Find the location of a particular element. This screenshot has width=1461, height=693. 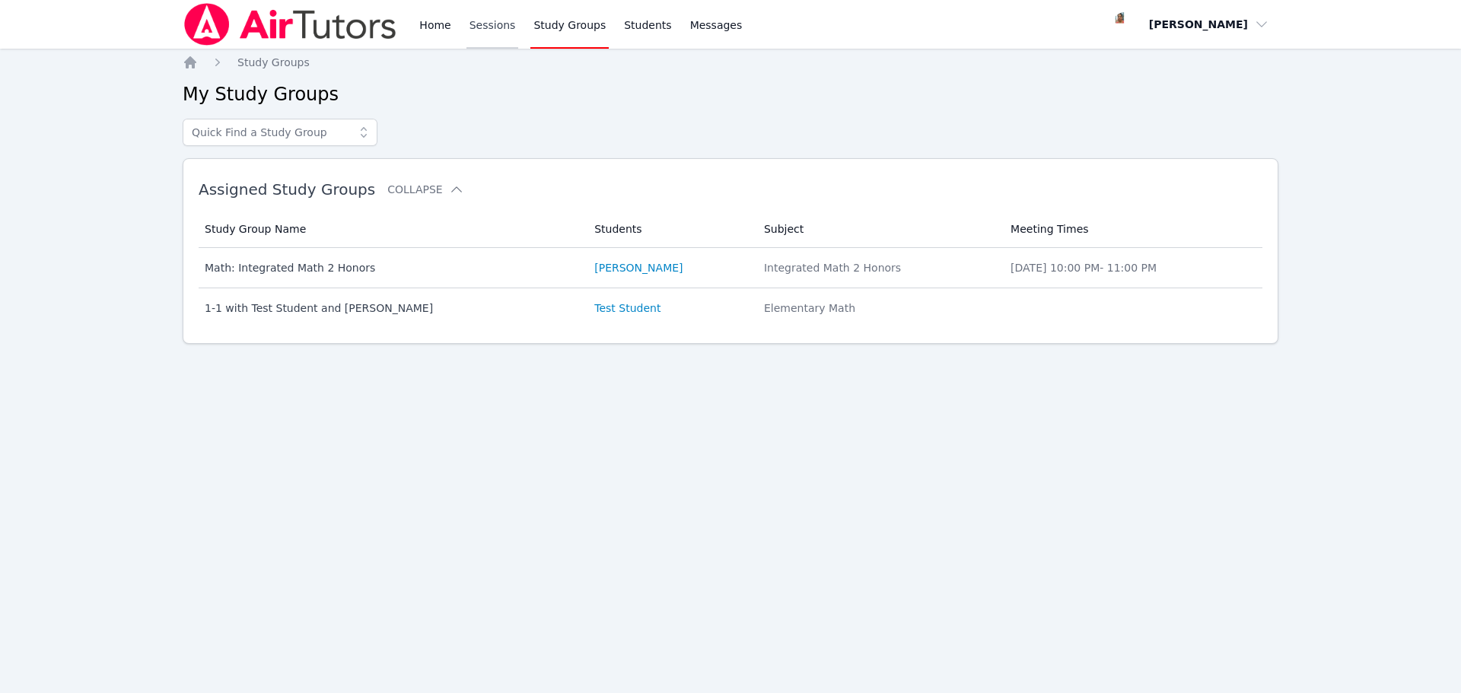

th: Subject is located at coordinates (878, 229).